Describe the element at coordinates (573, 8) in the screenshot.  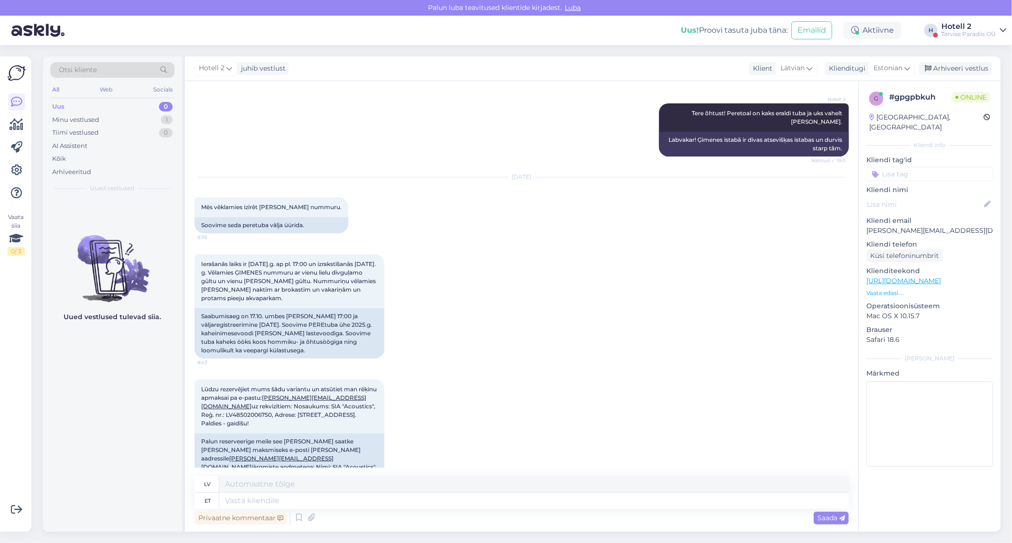
I see `span: Luba` at that location.